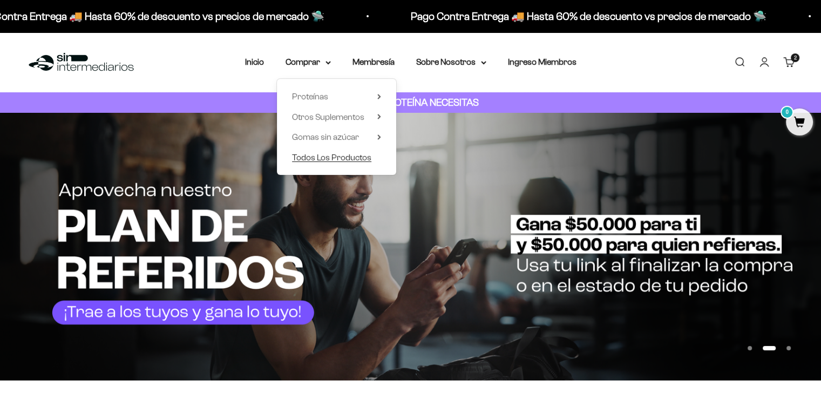  I want to click on summary: Proteínas, so click(336, 97).